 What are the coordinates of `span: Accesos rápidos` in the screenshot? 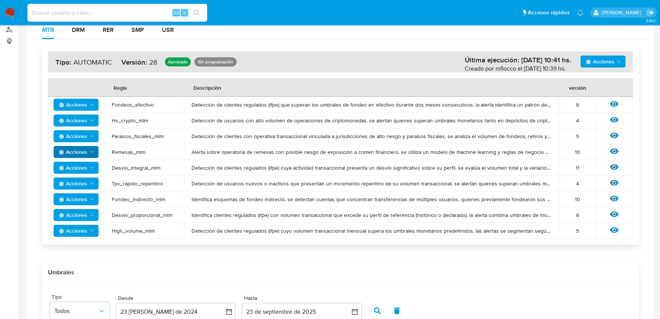 It's located at (549, 12).